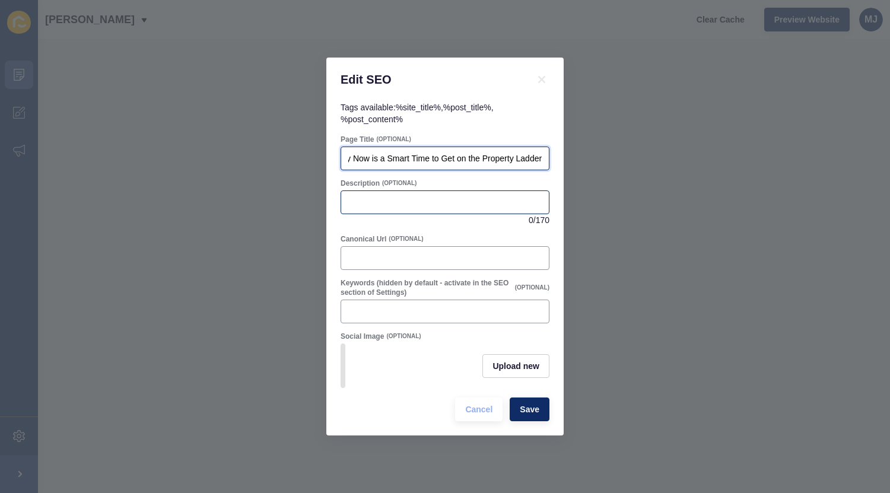 Image resolution: width=890 pixels, height=493 pixels. What do you see at coordinates (479, 409) in the screenshot?
I see `button: Cancel` at bounding box center [479, 409].